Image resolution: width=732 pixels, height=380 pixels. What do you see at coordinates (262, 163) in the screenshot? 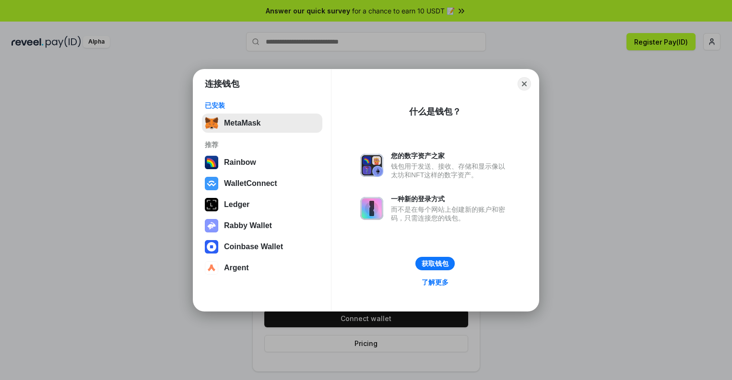
I see `button: Rainbow` at bounding box center [262, 163].